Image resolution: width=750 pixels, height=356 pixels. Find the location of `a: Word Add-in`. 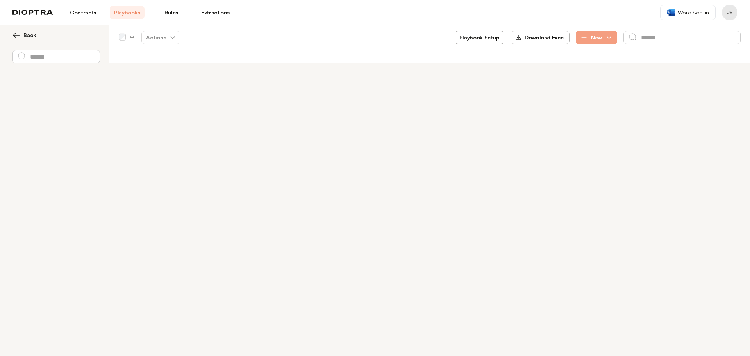

a: Word Add-in is located at coordinates (688, 13).